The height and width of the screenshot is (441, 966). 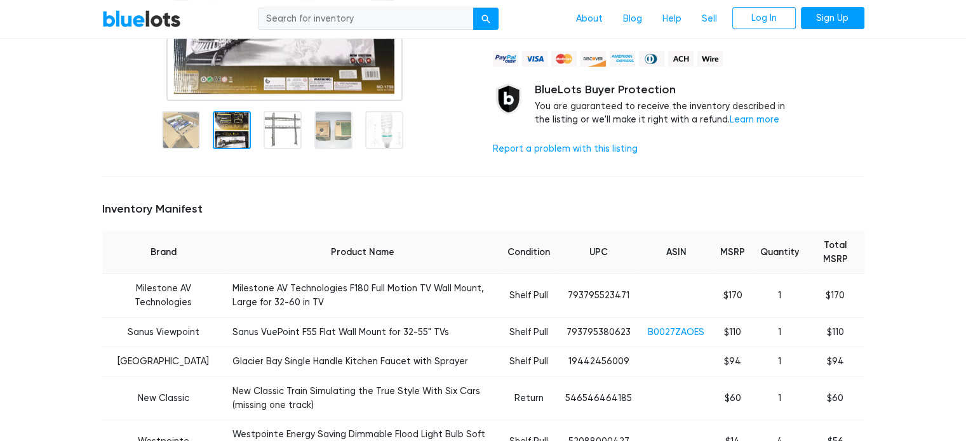 I want to click on td: Milestone AV Technologies, so click(x=163, y=296).